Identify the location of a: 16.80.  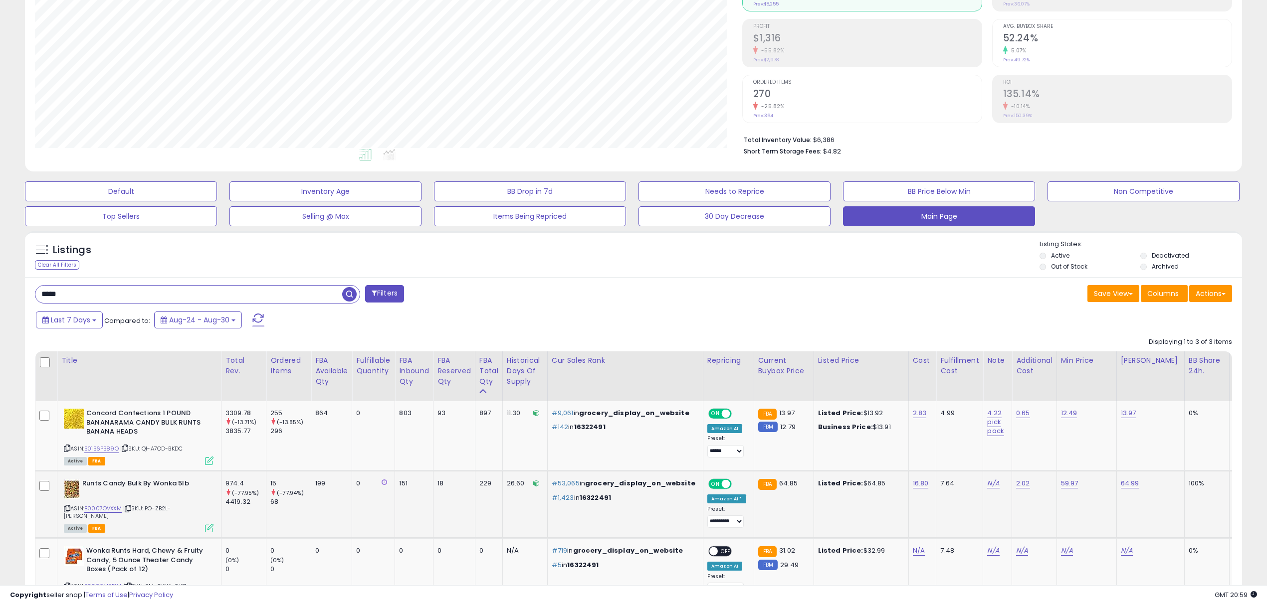
(921, 484).